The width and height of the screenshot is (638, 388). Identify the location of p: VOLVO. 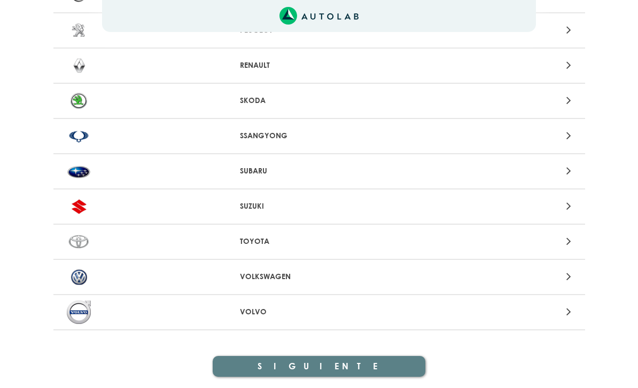
(318, 312).